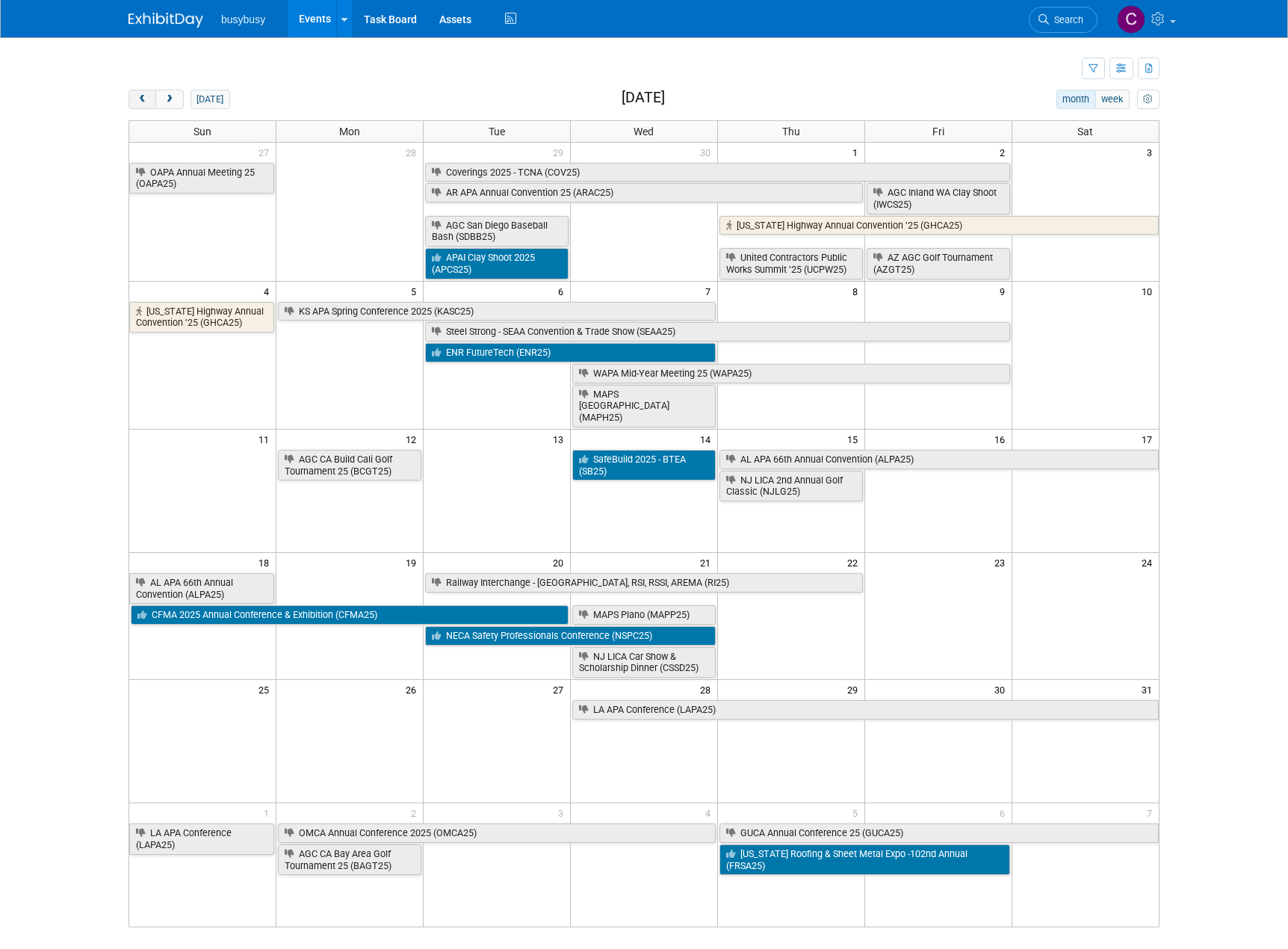 The image size is (1288, 949). Describe the element at coordinates (266, 690) in the screenshot. I see `span: 25` at that location.